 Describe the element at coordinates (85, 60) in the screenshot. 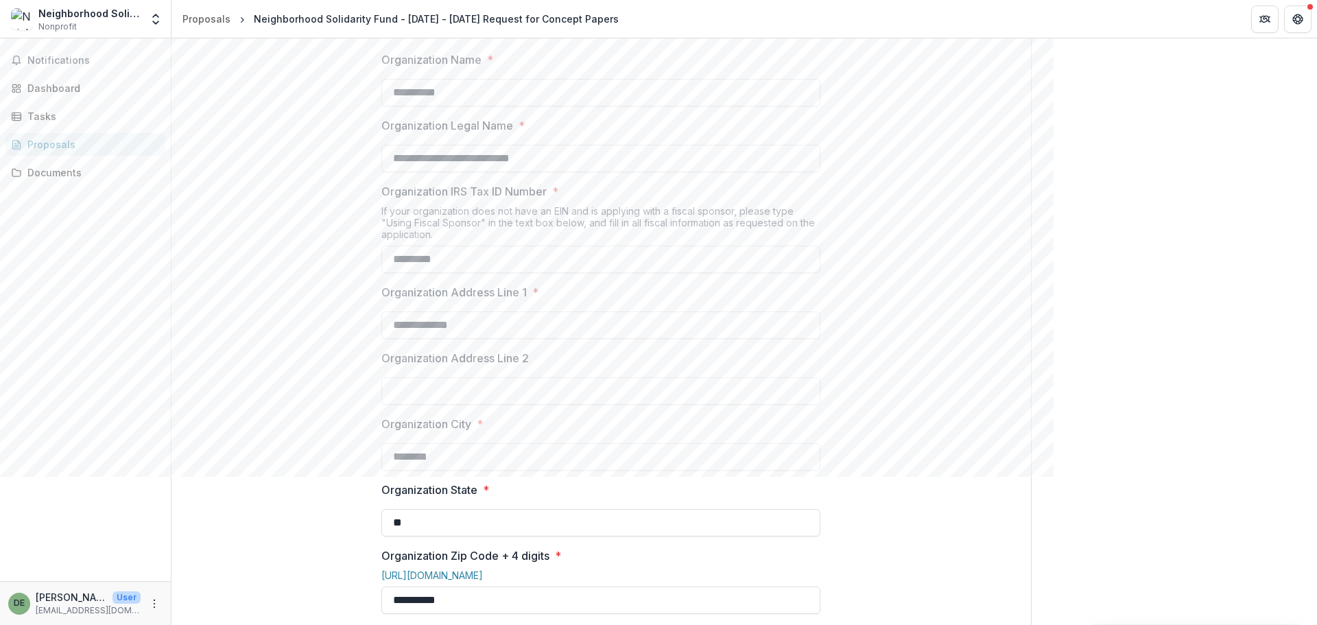

I see `button: Notifications` at that location.